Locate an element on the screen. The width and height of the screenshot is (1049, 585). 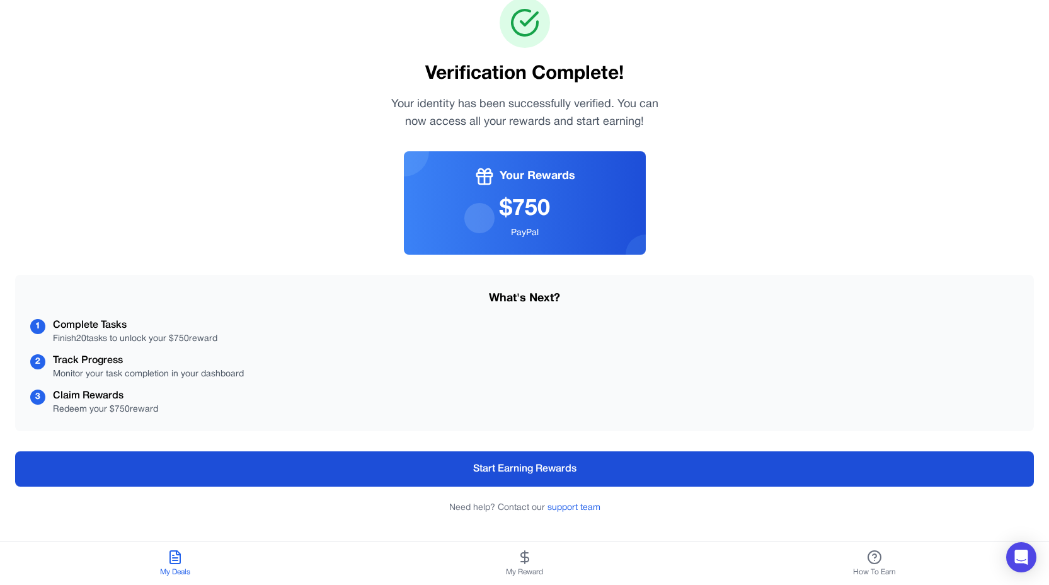
div: Monitor your task completion in your dashboard is located at coordinates (148, 374).